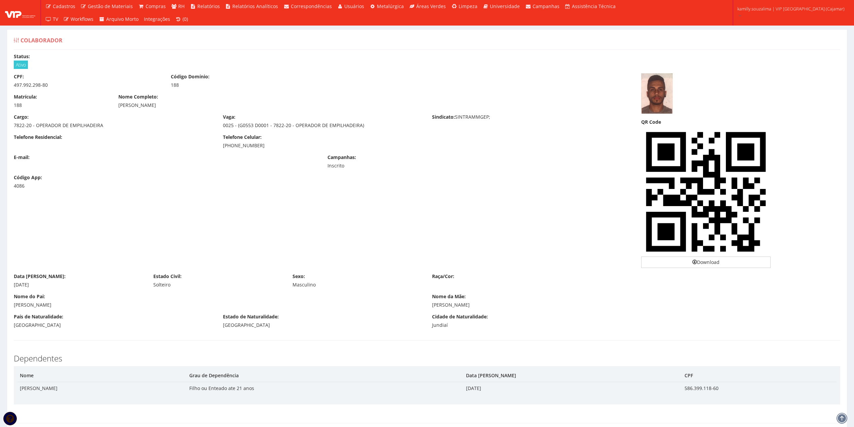 Image resolution: width=854 pixels, height=427 pixels. Describe the element at coordinates (138, 97) in the screenshot. I see `label: Nome Completo:` at that location.